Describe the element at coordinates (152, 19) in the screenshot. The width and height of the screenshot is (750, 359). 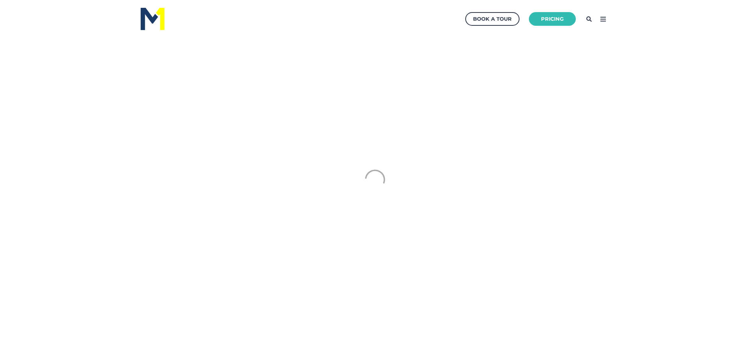
I see `img: M1 Logo - Blue Letters - for Light Backgrounds` at that location.